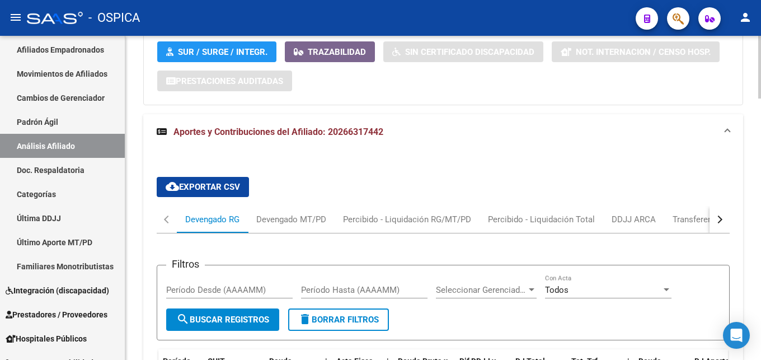 This screenshot has height=360, width=761. Describe the element at coordinates (114, 18) in the screenshot. I see `span: - OSPICA` at that location.